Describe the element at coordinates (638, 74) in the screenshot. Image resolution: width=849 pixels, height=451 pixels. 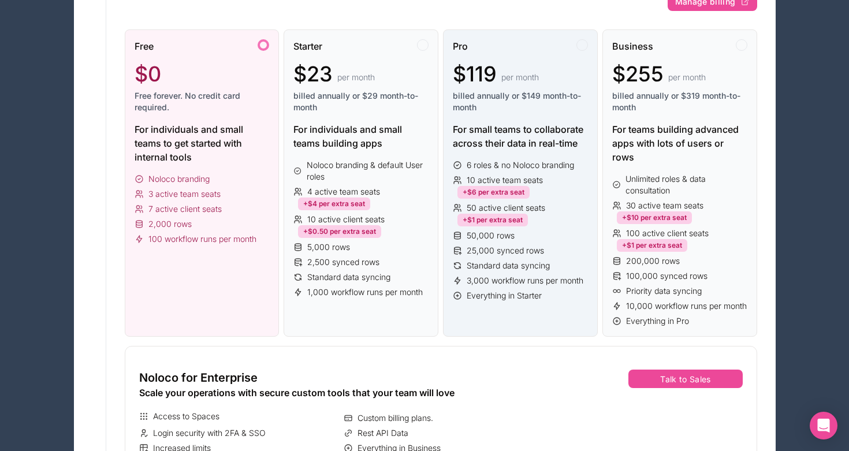
I see `span: $255` at that location.